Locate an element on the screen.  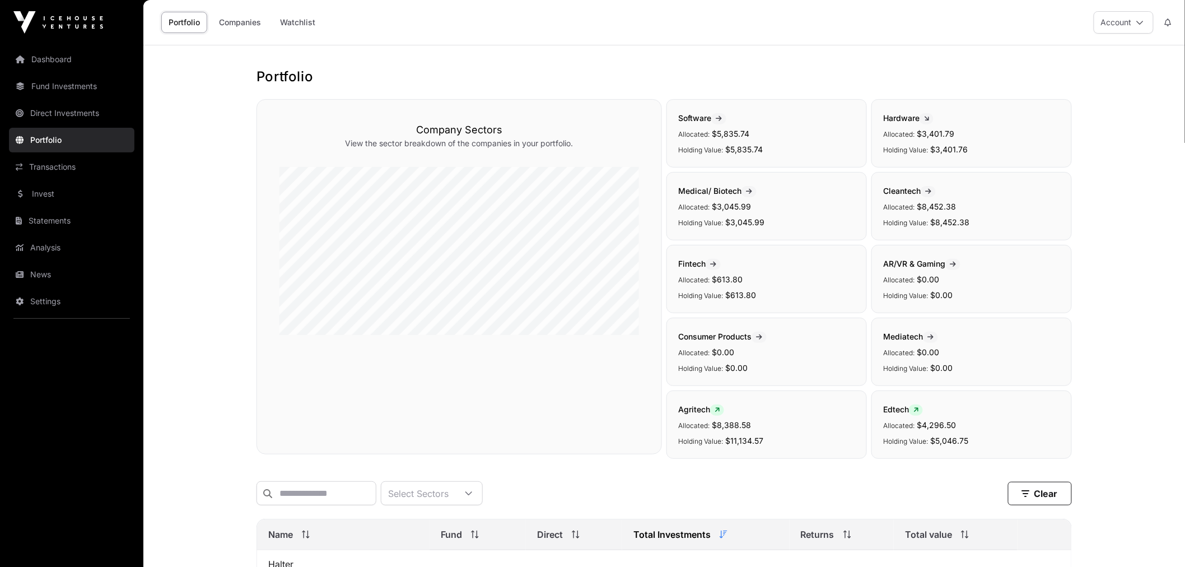
img: Icehouse Ventures Logo is located at coordinates (58, 22).